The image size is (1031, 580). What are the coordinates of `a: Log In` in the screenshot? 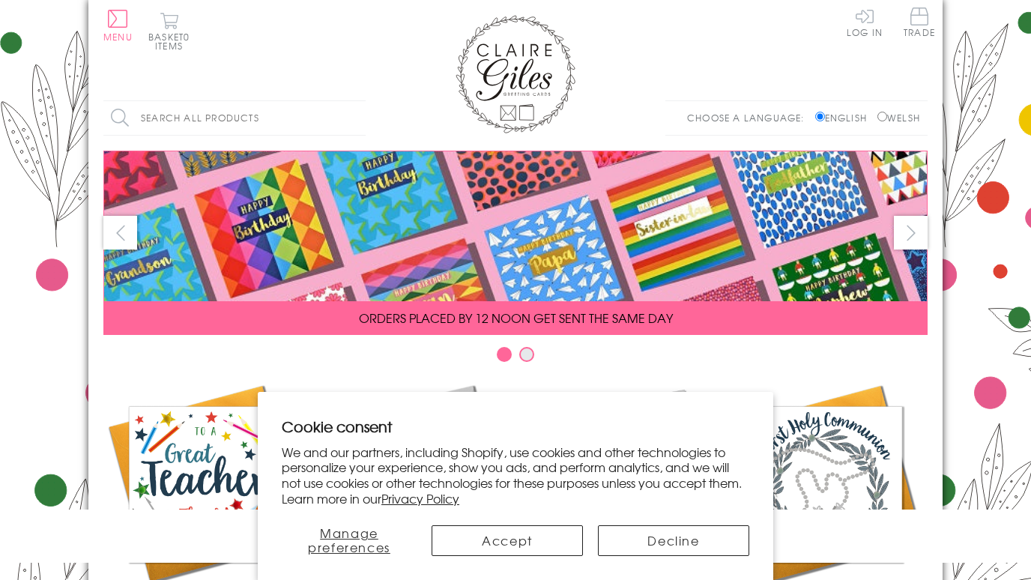 It's located at (865, 22).